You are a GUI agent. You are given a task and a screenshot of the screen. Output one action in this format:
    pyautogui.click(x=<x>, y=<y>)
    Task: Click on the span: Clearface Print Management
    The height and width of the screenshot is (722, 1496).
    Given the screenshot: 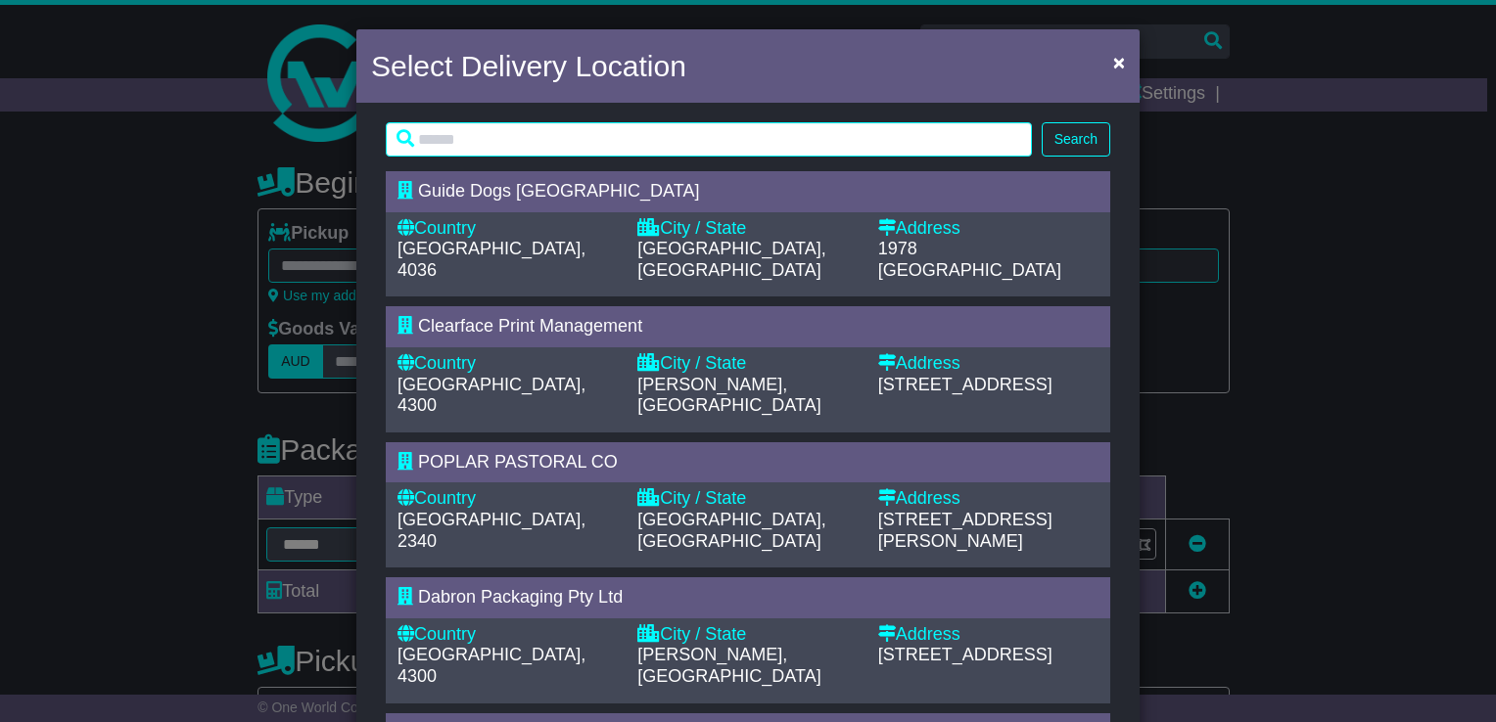 What is the action you would take?
    pyautogui.click(x=529, y=326)
    